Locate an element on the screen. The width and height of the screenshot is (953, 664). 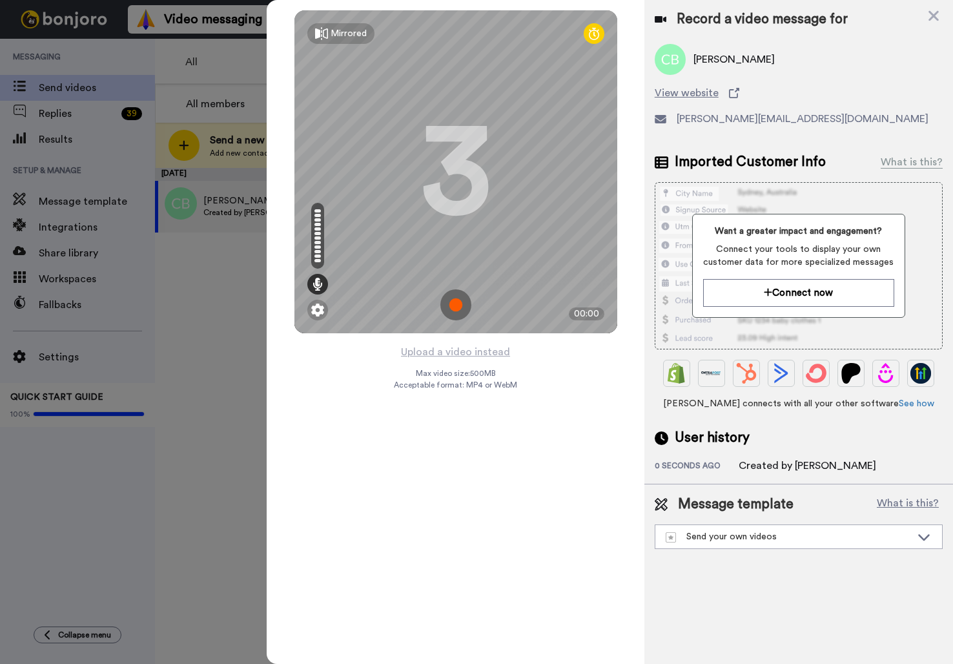
span: Acceptable format: MP4 or WebM is located at coordinates (455, 385).